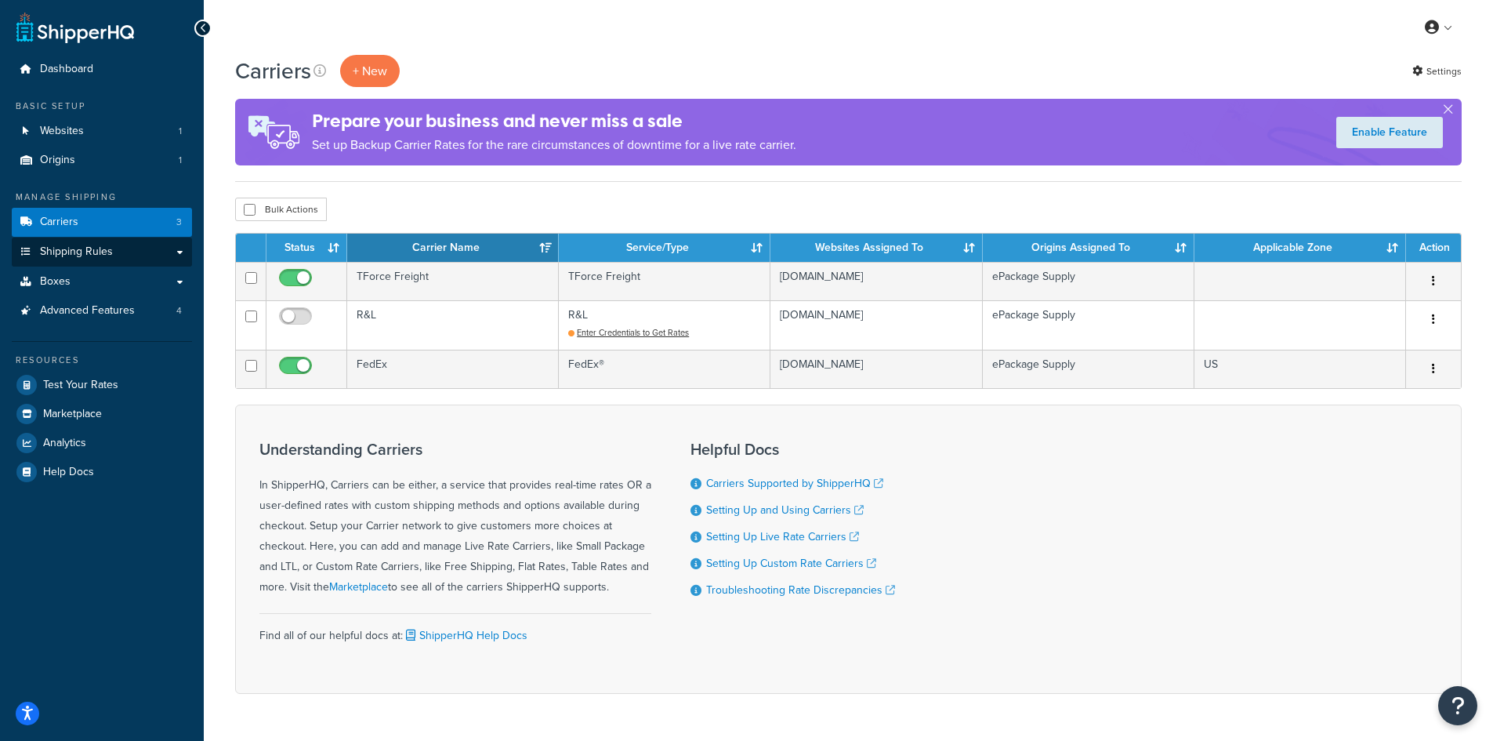  I want to click on li: Advanced Features, so click(102, 310).